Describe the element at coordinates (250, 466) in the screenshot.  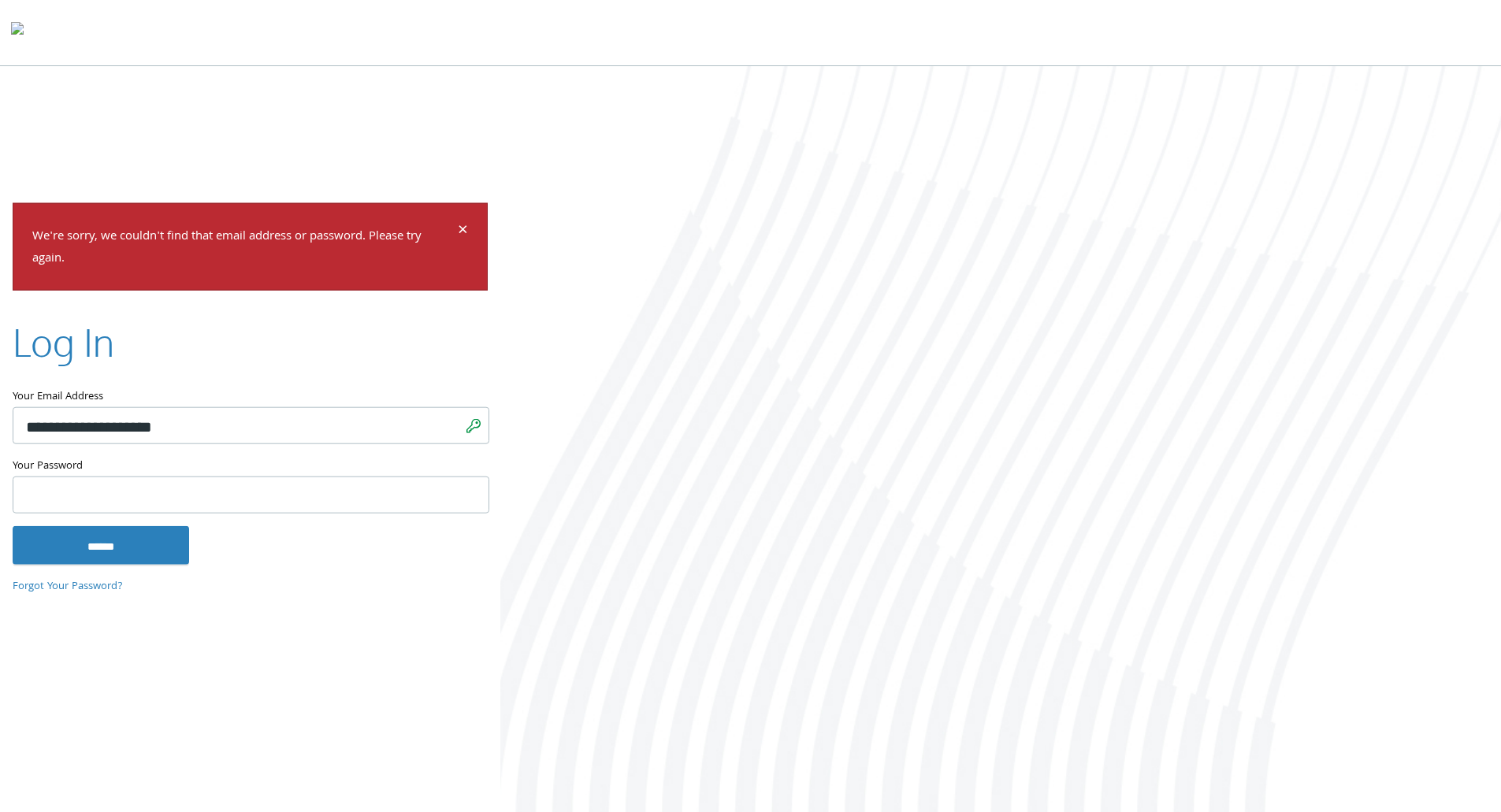
I see `label: Your Password` at that location.